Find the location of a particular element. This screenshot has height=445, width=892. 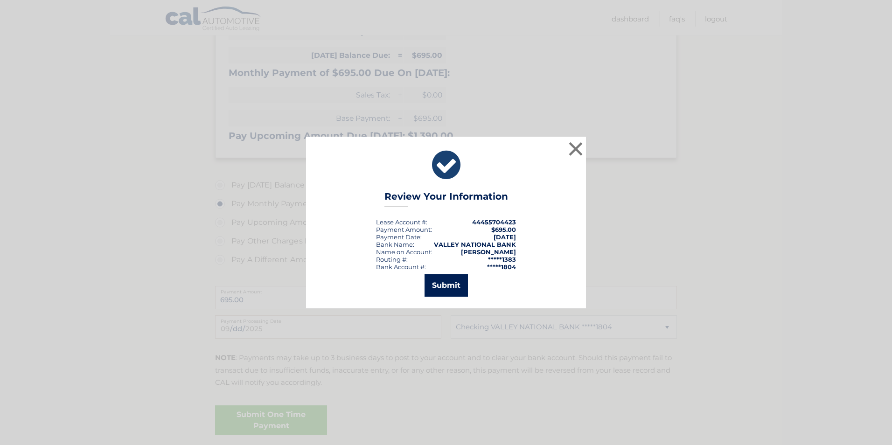

button: Submit is located at coordinates (446, 285).